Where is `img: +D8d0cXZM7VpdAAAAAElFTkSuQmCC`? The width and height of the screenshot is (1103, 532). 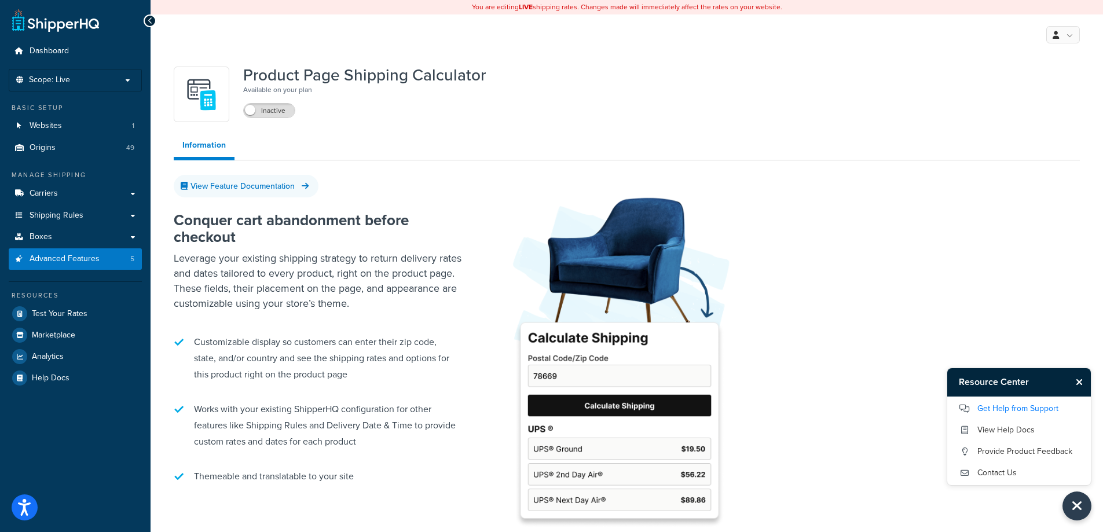
img: +D8d0cXZM7VpdAAAAAElFTkSuQmCC is located at coordinates (202, 94).